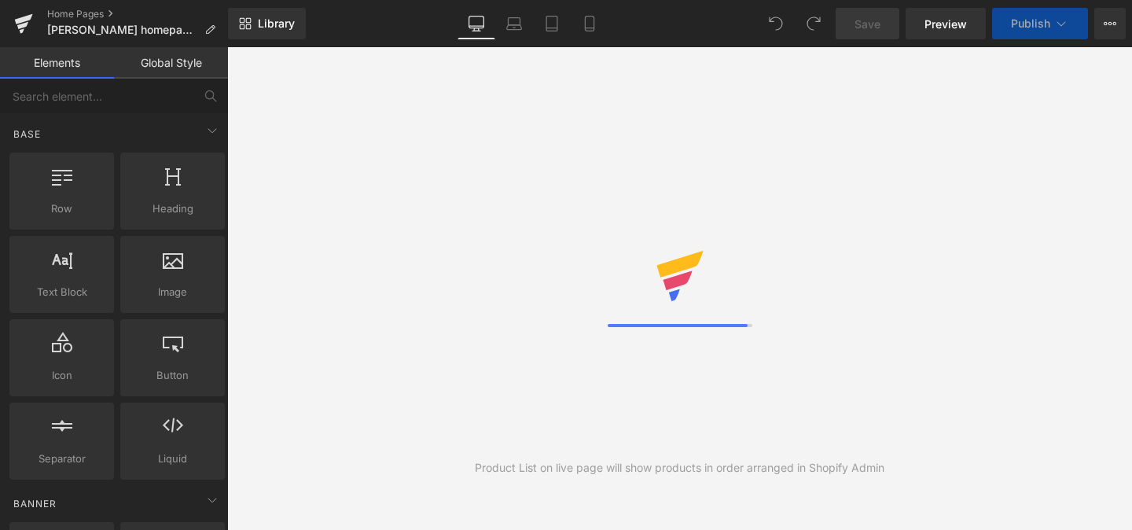  What do you see at coordinates (867, 24) in the screenshot?
I see `span: Save` at bounding box center [867, 24].